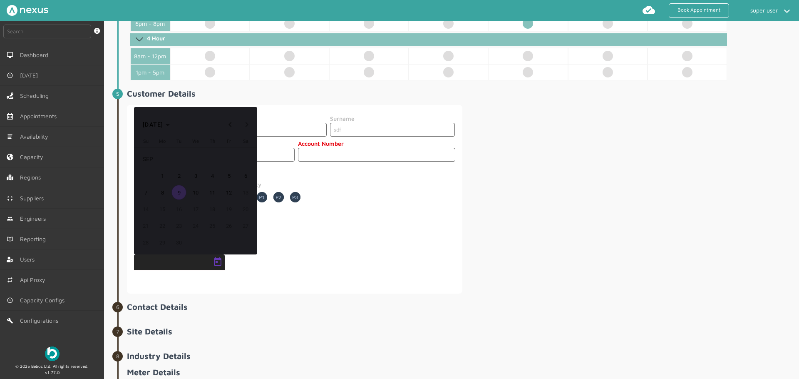  I want to click on button: September 21, 2025, so click(146, 226).